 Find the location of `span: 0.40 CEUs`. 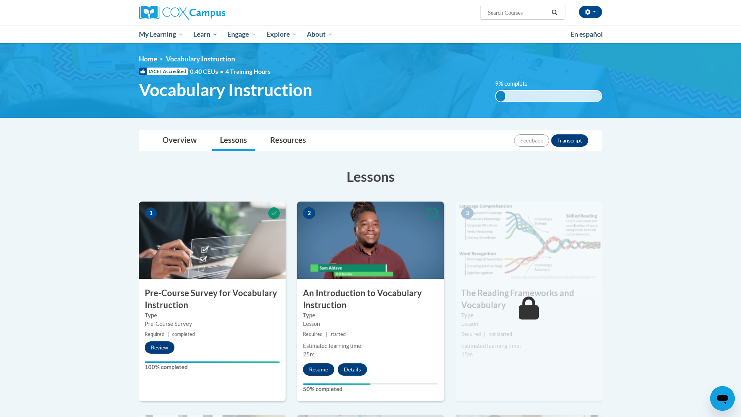

span: 0.40 CEUs is located at coordinates (208, 71).